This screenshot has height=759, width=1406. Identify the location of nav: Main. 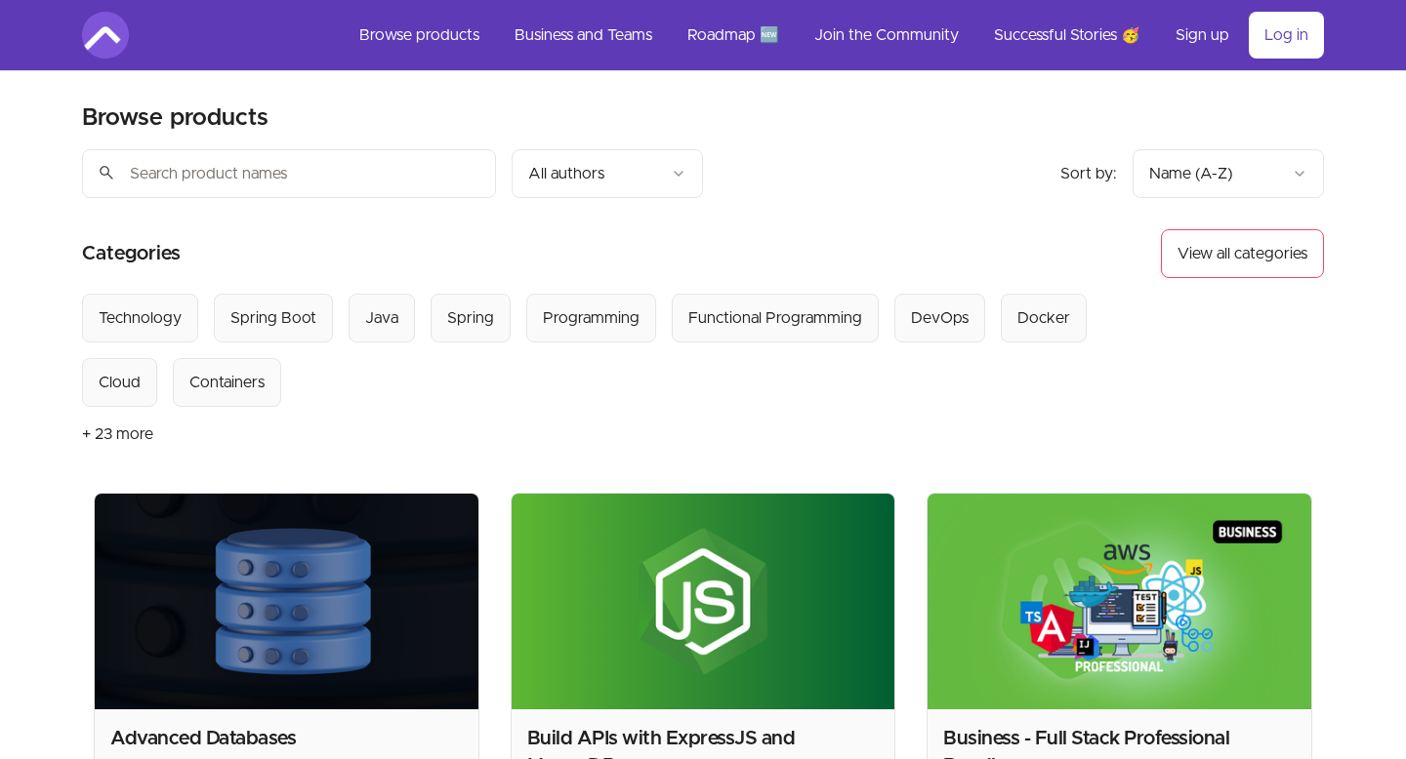
(834, 35).